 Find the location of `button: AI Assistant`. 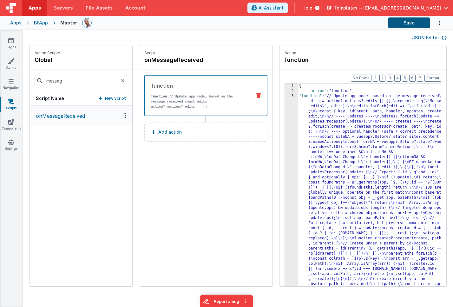

button: AI Assistant is located at coordinates (267, 8).